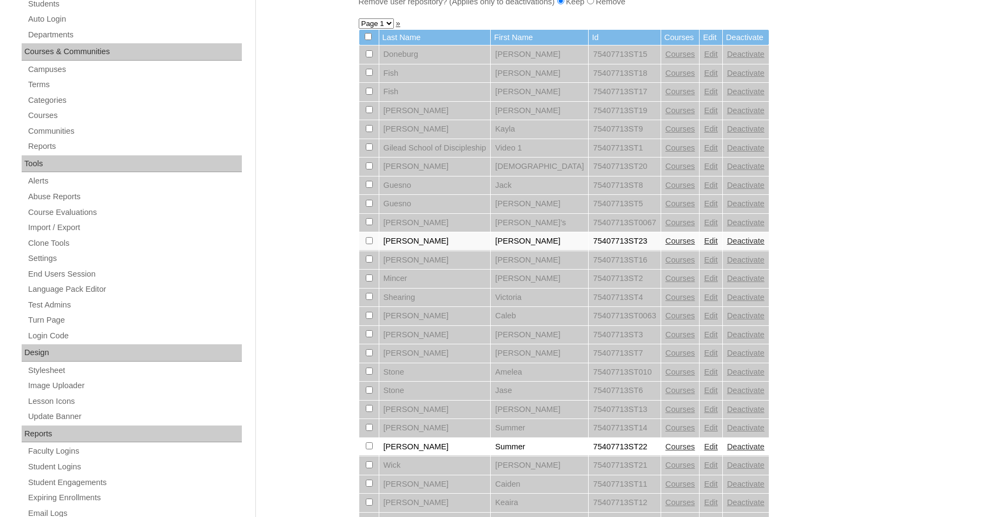 This screenshot has width=1002, height=517. What do you see at coordinates (134, 497) in the screenshot?
I see `a: Expiring Enrollments` at bounding box center [134, 497].